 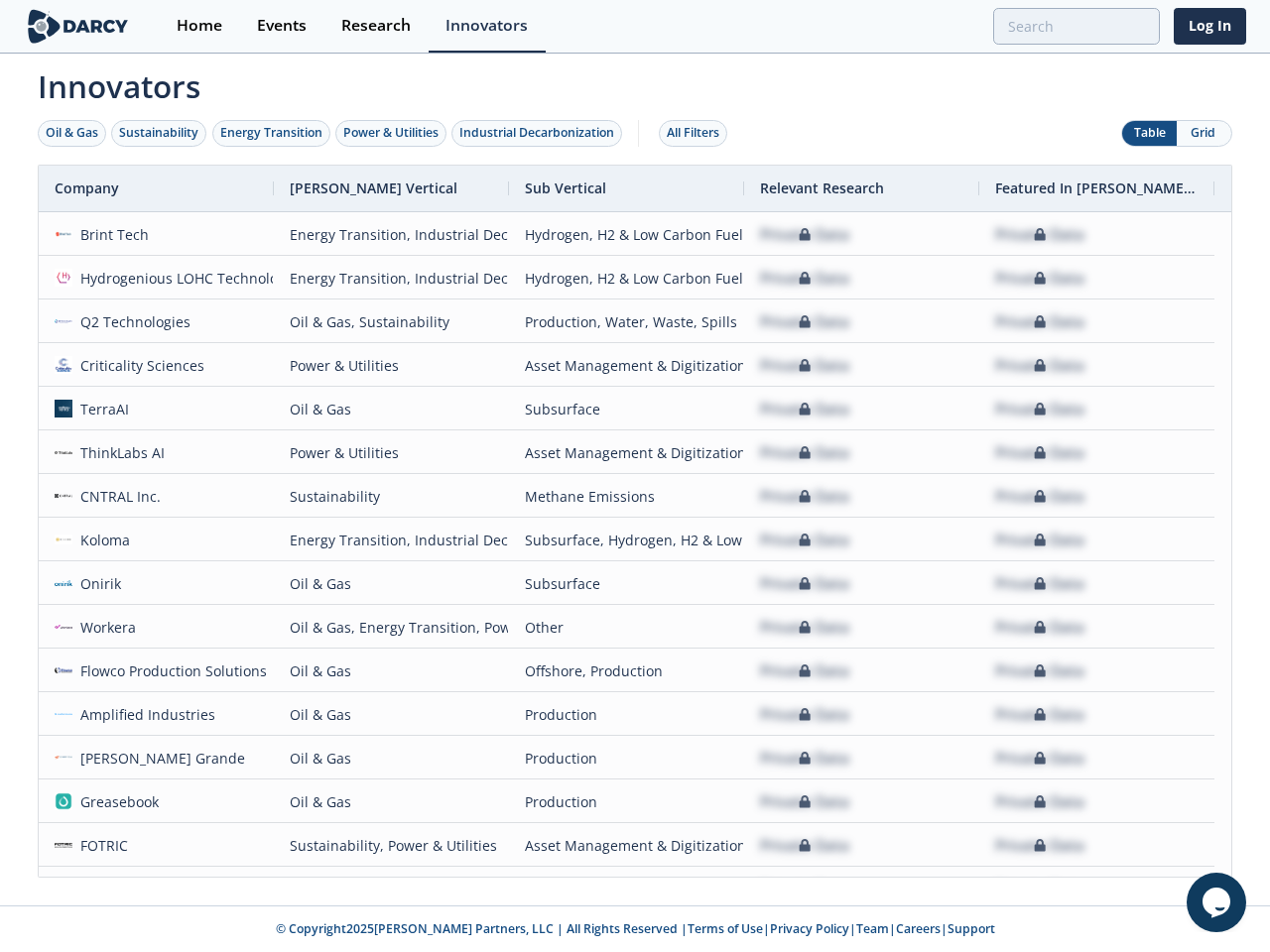 What do you see at coordinates (64, 714) in the screenshot?
I see `img: 975fd072-4f33-424c-bfc0-4ca45b1e322c` at bounding box center [64, 714].